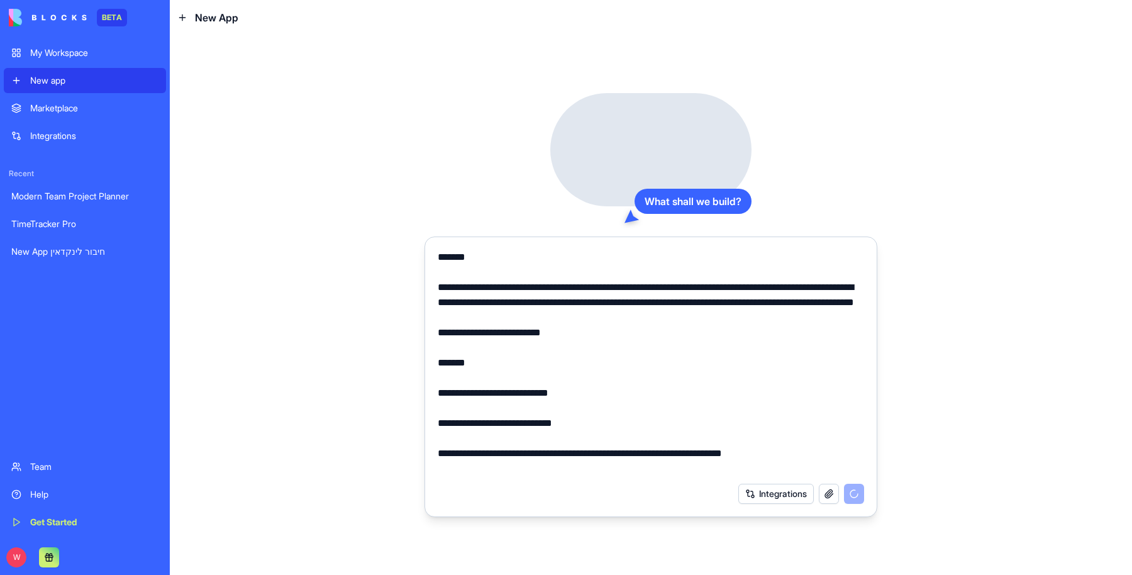  What do you see at coordinates (85, 252) in the screenshot?
I see `a: New App חיבור לינקדאין` at bounding box center [85, 252].